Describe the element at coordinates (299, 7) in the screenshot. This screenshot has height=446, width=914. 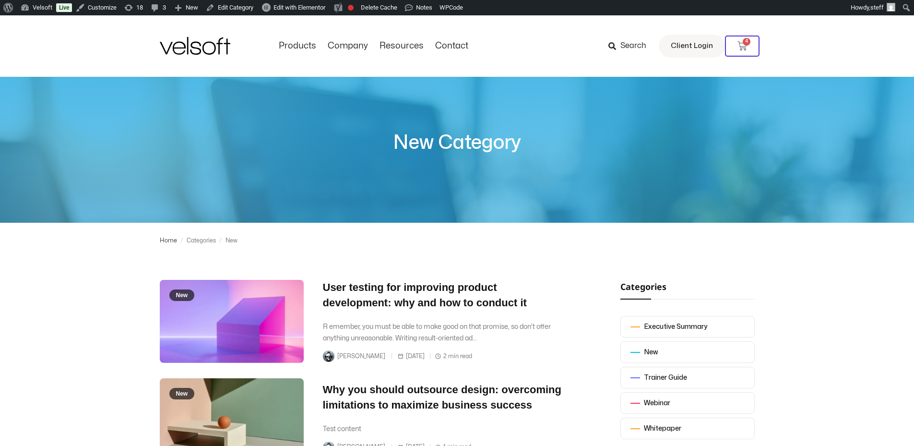
I see `span: Edit with Elementor` at that location.